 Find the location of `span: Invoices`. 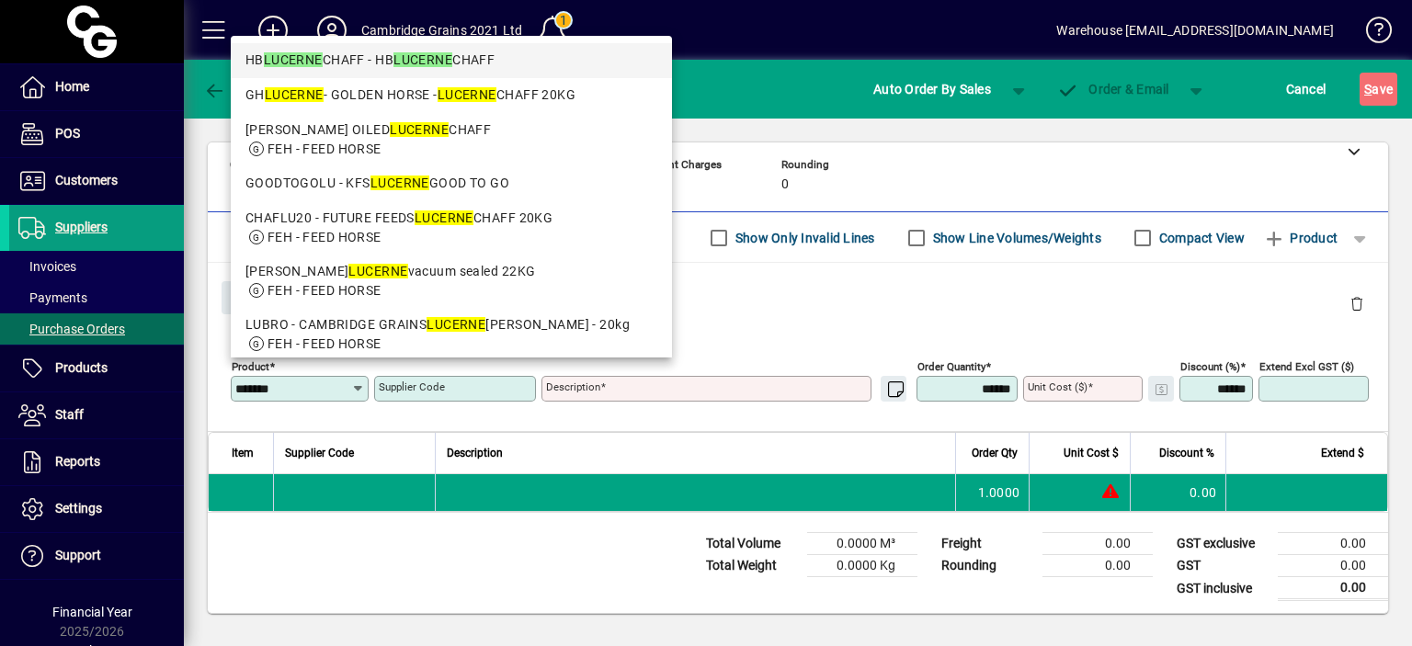

span: Invoices is located at coordinates (47, 267).